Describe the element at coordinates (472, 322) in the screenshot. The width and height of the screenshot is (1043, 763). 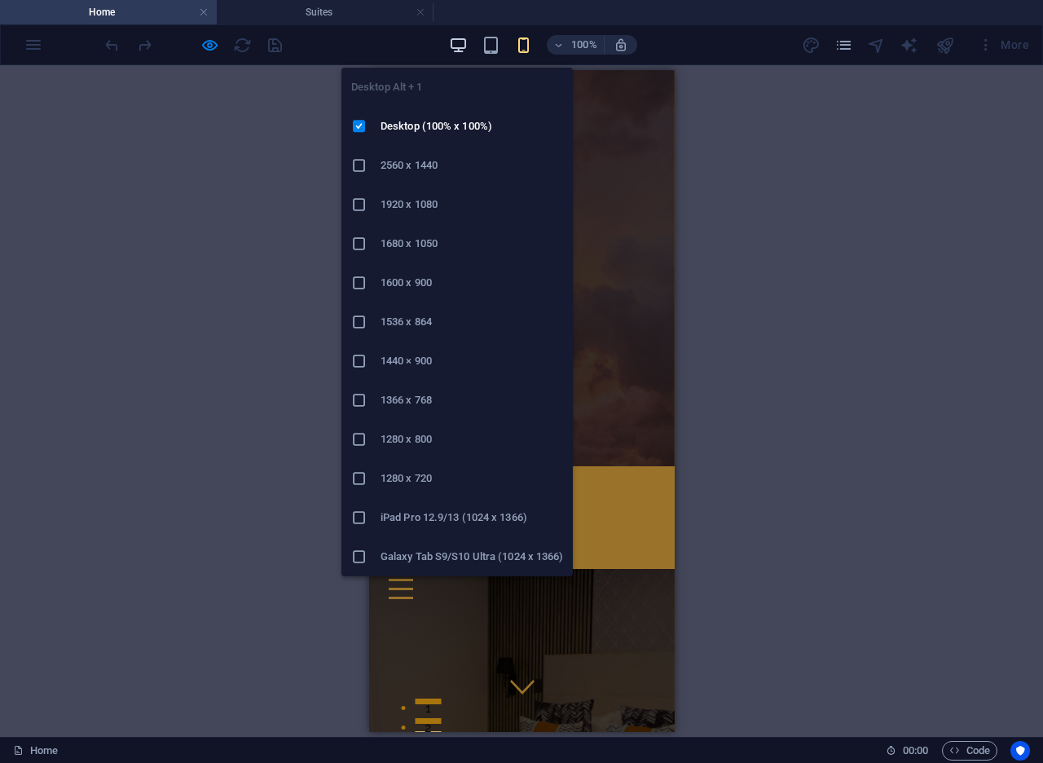
I see `h6: 1536 x 864` at that location.